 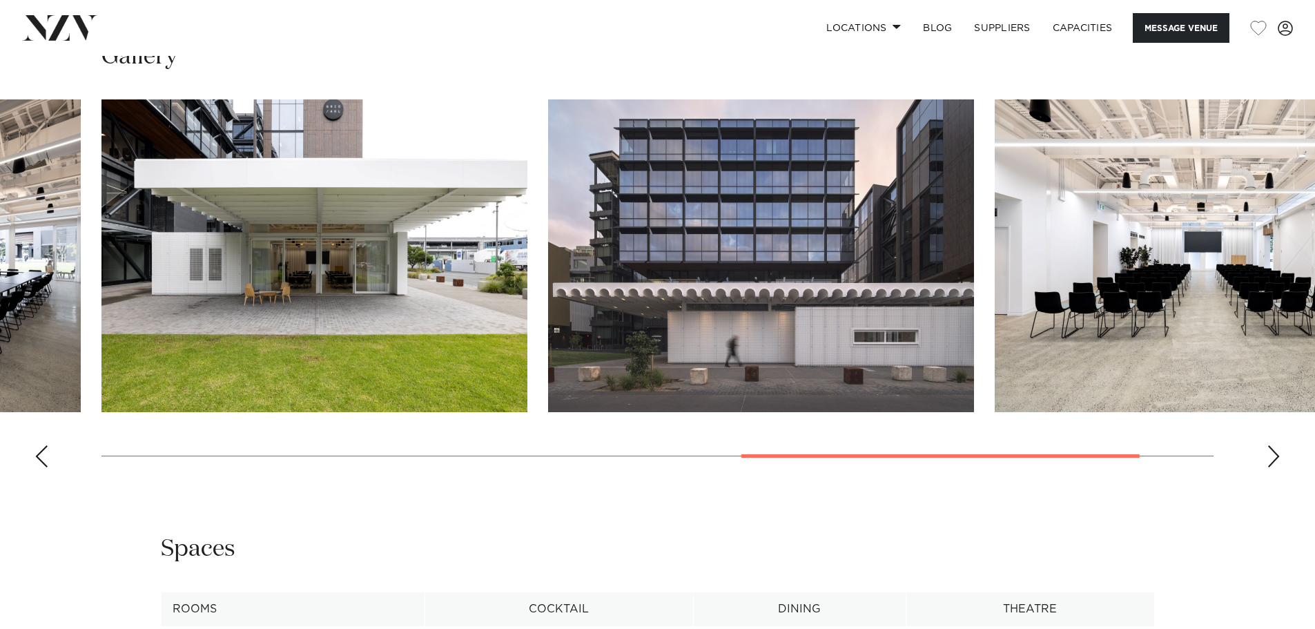 I want to click on swiper-slide: 5 / 7, so click(x=314, y=255).